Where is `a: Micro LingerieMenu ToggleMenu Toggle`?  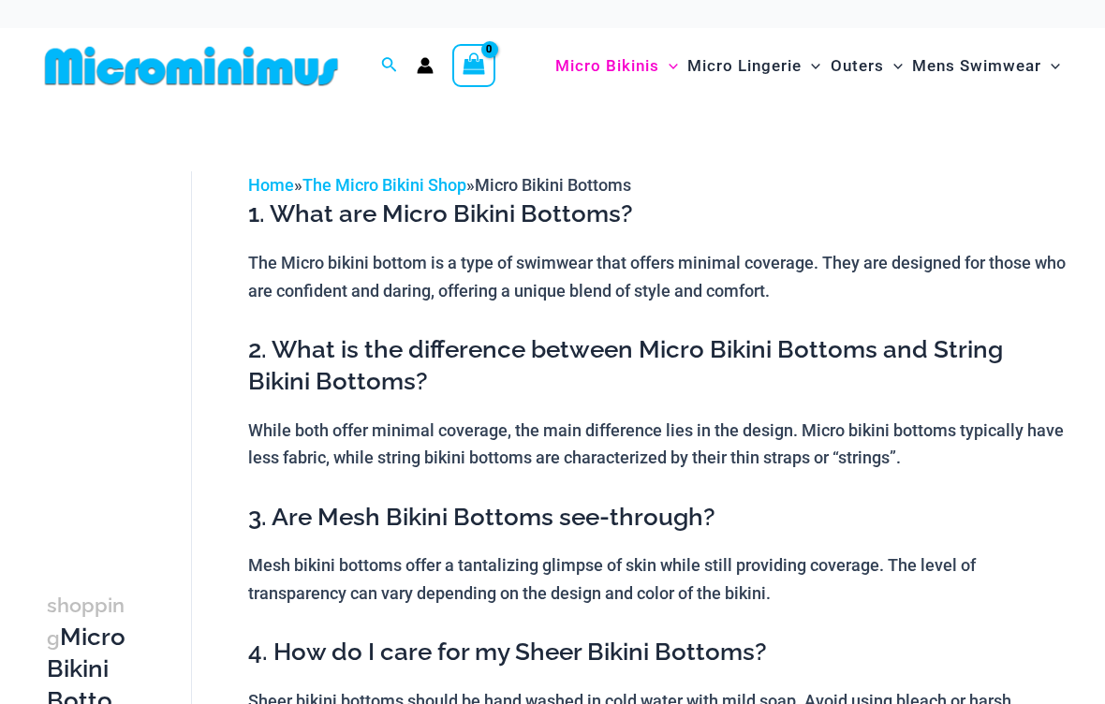 a: Micro LingerieMenu ToggleMenu Toggle is located at coordinates (754, 66).